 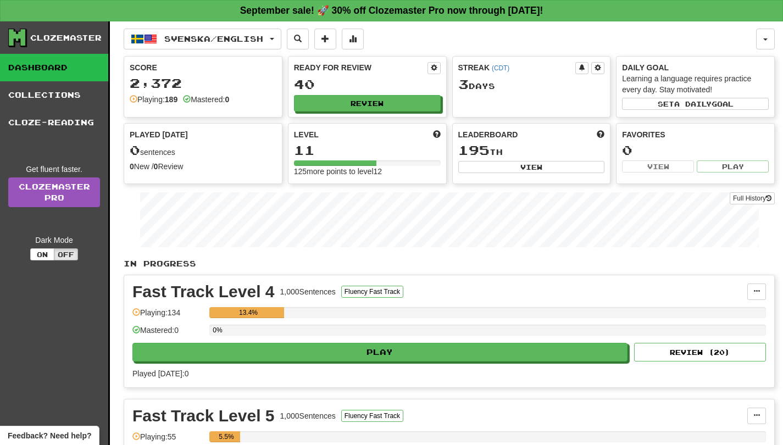 What do you see at coordinates (203, 292) in the screenshot?
I see `div: Fast Track Level 4` at bounding box center [203, 292].